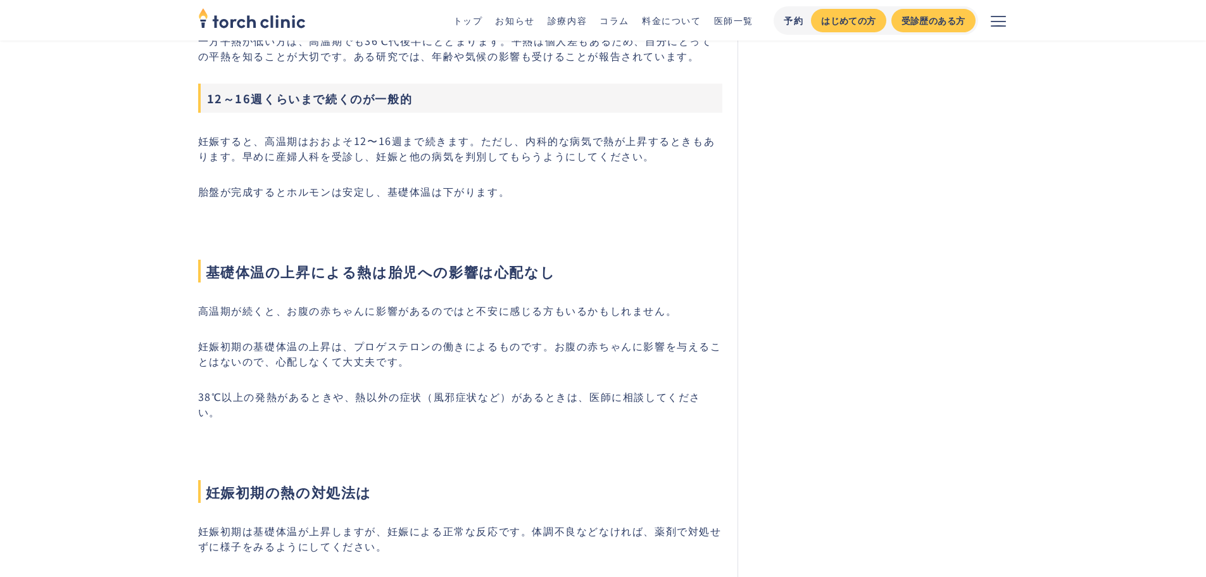  What do you see at coordinates (848, 20) in the screenshot?
I see `a: はじめての方` at bounding box center [848, 20].